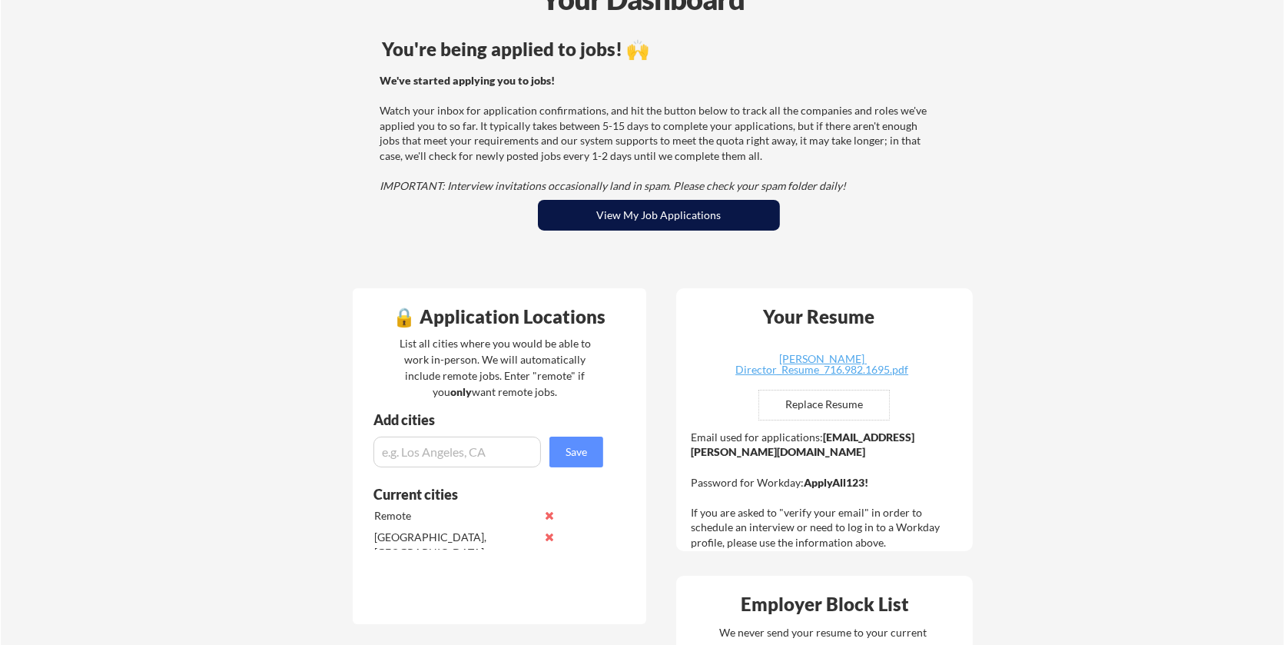 This screenshot has width=1284, height=645. Describe the element at coordinates (825, 604) in the screenshot. I see `div: Employer Block List` at that location.